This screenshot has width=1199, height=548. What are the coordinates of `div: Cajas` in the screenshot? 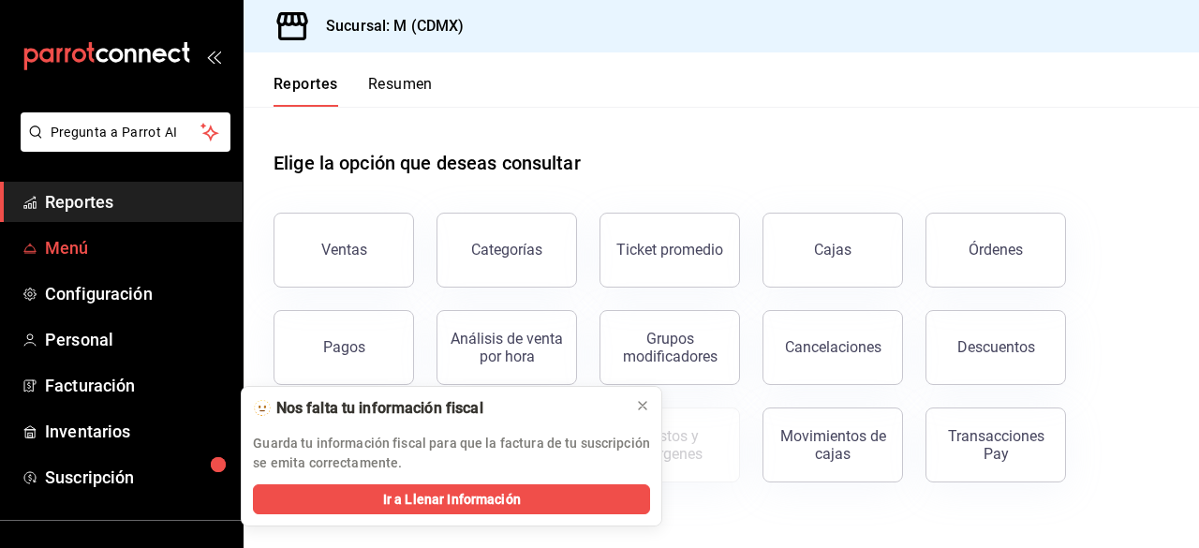 It's located at (833, 250).